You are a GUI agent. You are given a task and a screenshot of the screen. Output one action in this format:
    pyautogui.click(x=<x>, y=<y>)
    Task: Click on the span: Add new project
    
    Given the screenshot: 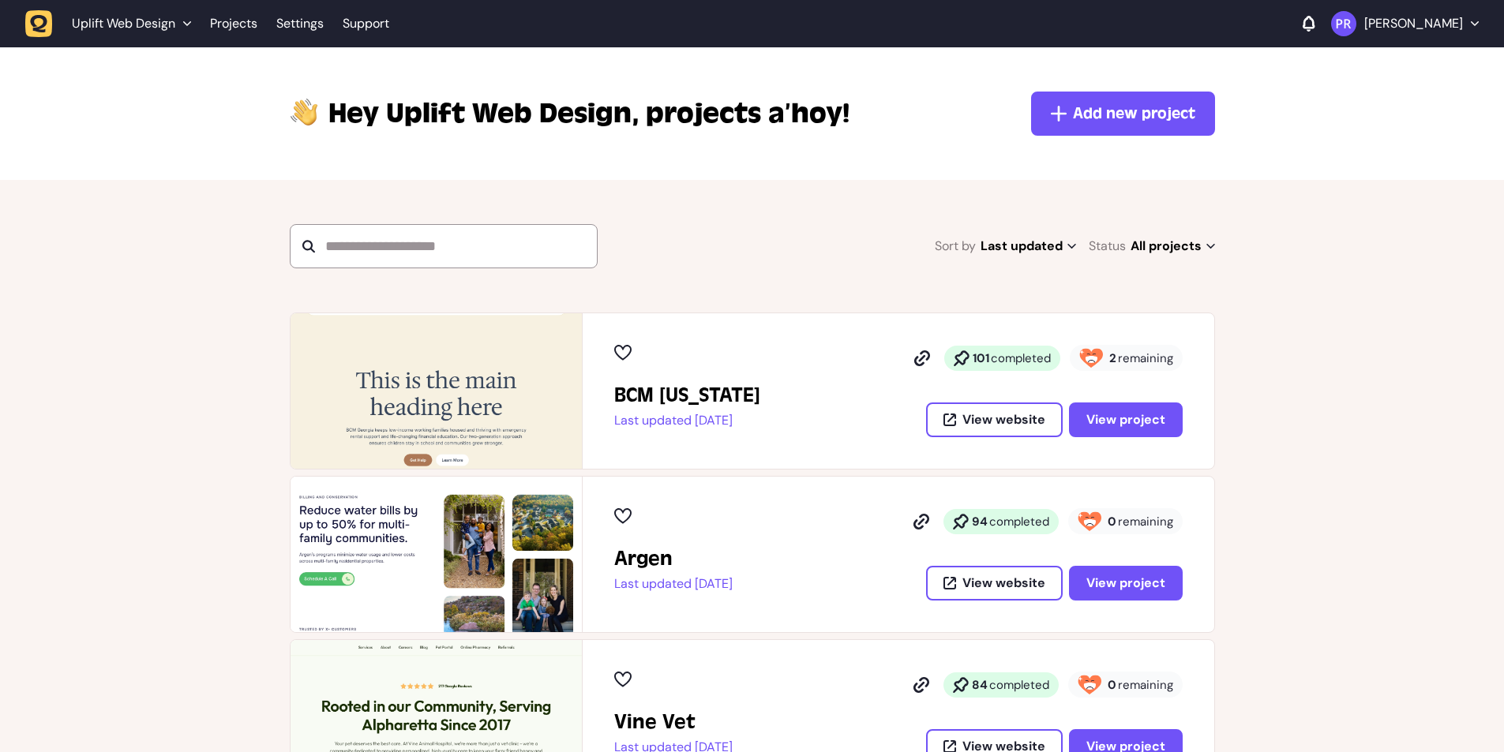 What is the action you would take?
    pyautogui.click(x=1134, y=114)
    